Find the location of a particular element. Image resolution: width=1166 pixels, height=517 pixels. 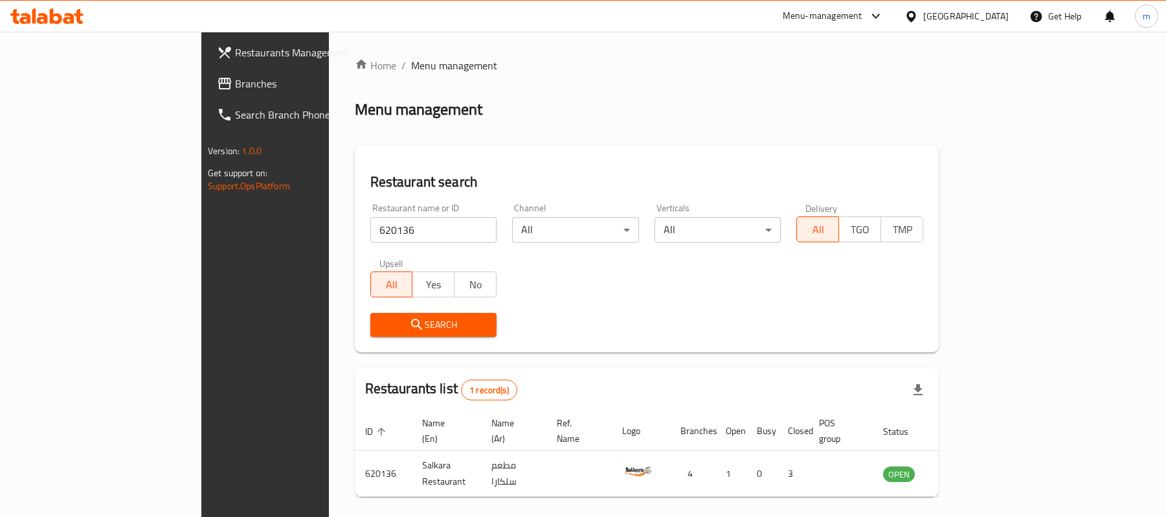

a: Restaurants Management is located at coordinates (301, 52).